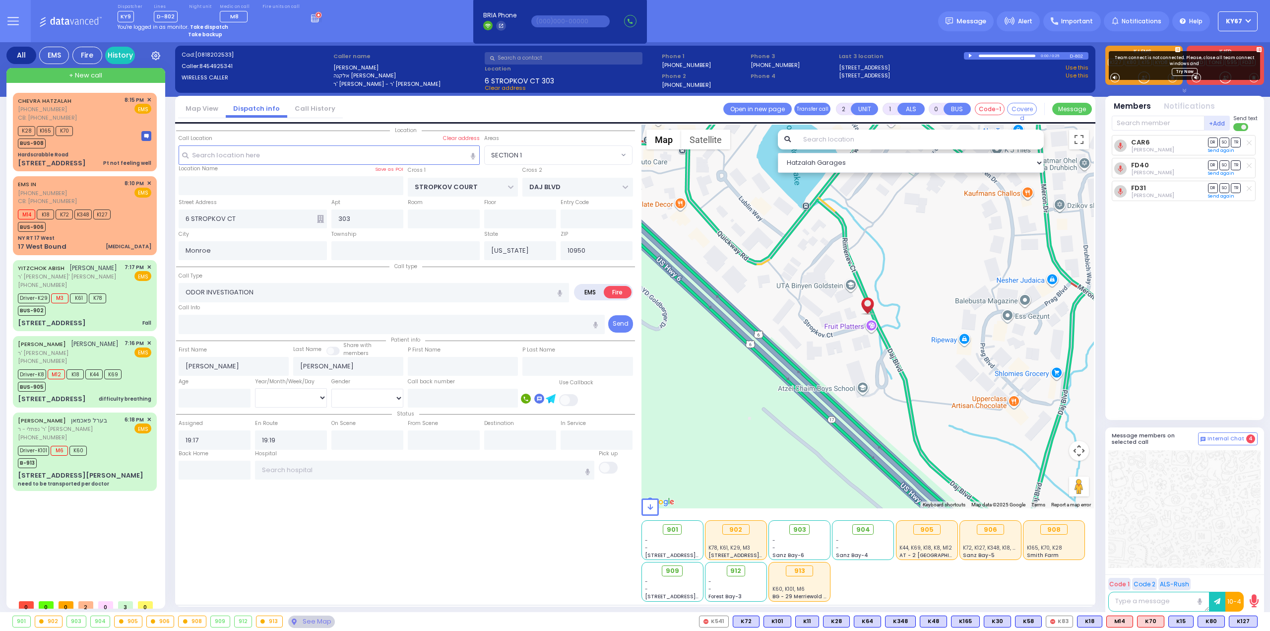 This screenshot has height=631, width=1270. I want to click on span: SO, so click(1224, 142).